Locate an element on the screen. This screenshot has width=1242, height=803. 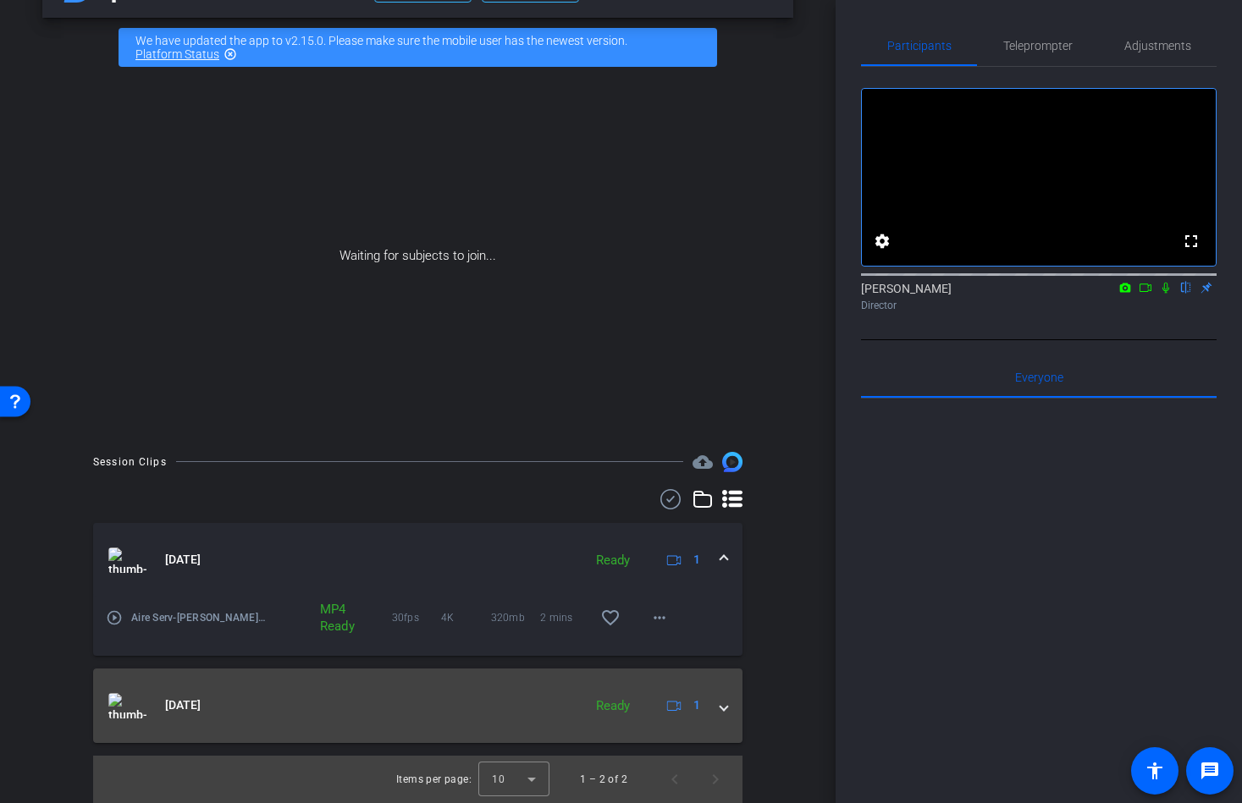
img: Session clips is located at coordinates (732, 462).